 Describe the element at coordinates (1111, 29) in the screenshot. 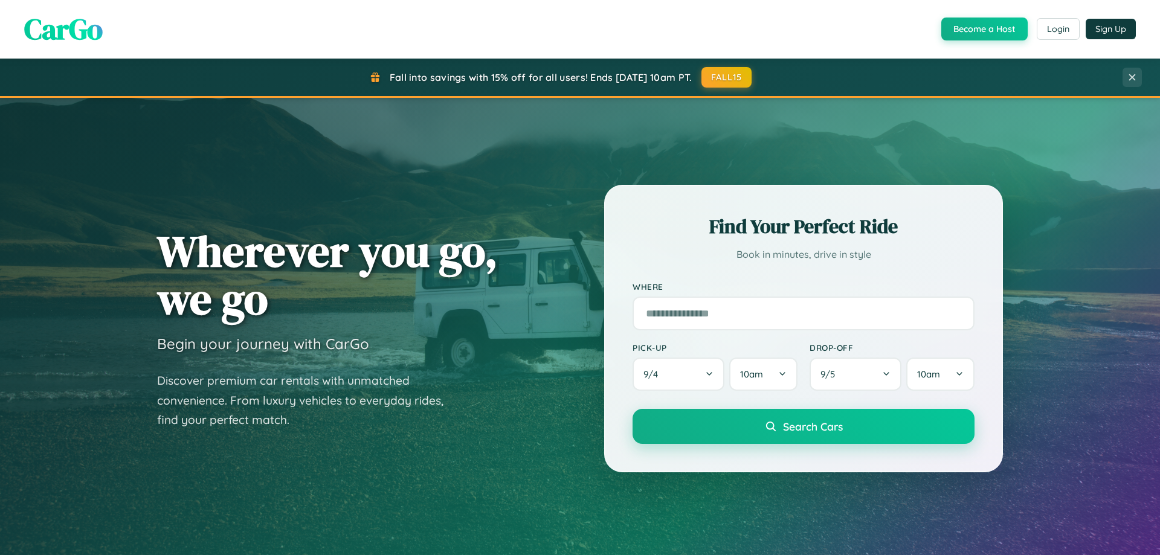

I see `button: Sign Up` at that location.